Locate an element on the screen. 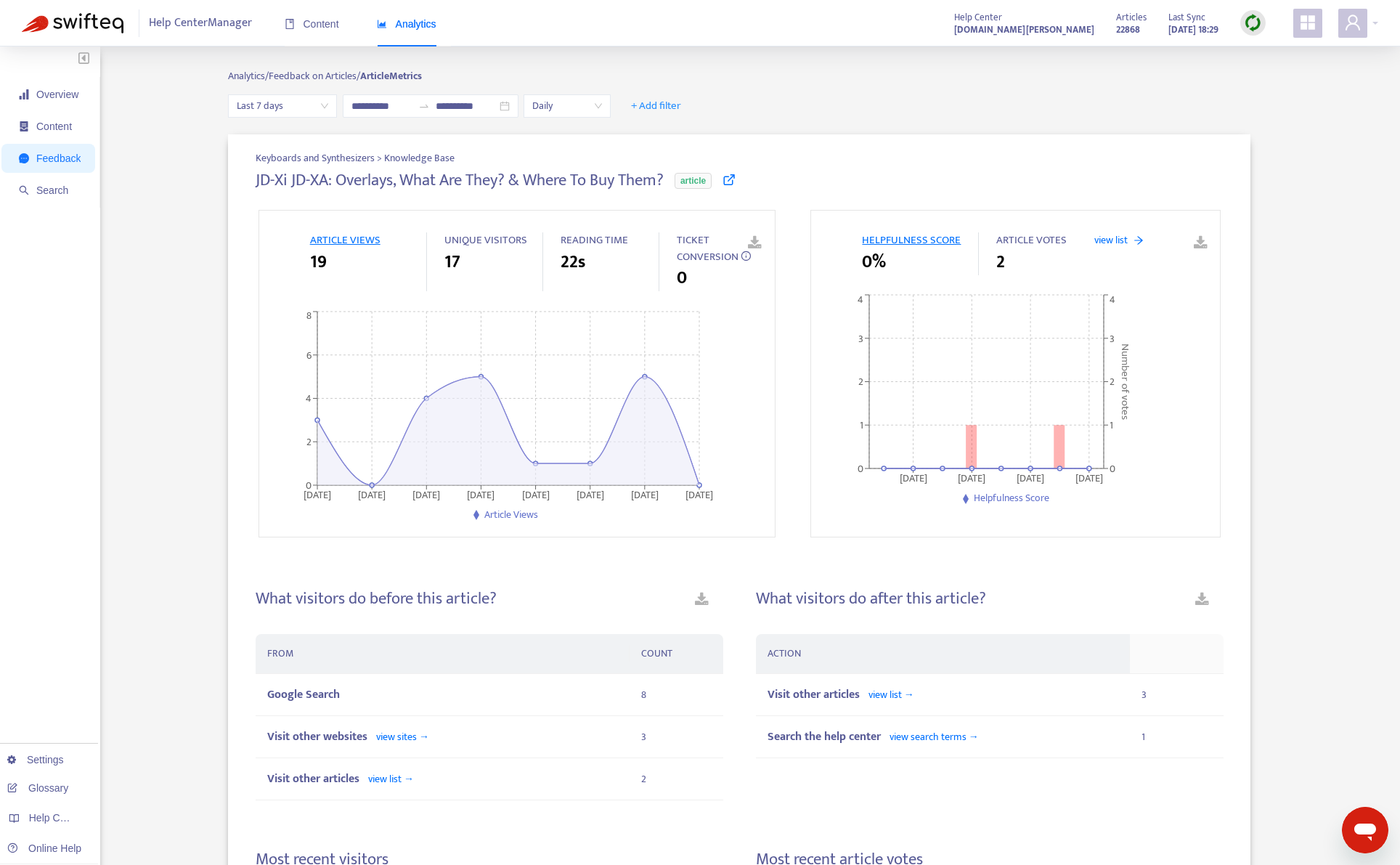  span: Helpfulness Score is located at coordinates (1012, 497).